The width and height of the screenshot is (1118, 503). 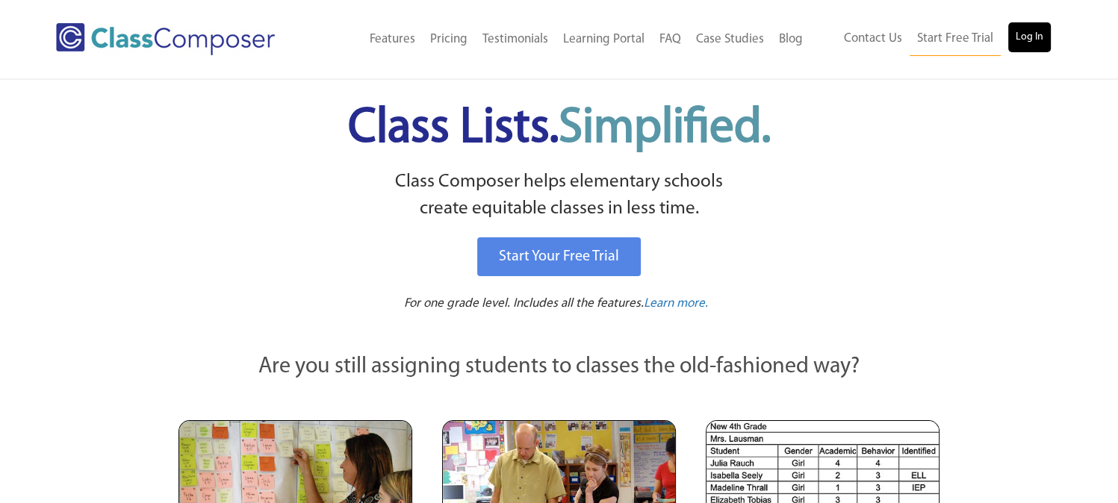 What do you see at coordinates (603, 40) in the screenshot?
I see `a: Learning Portal` at bounding box center [603, 40].